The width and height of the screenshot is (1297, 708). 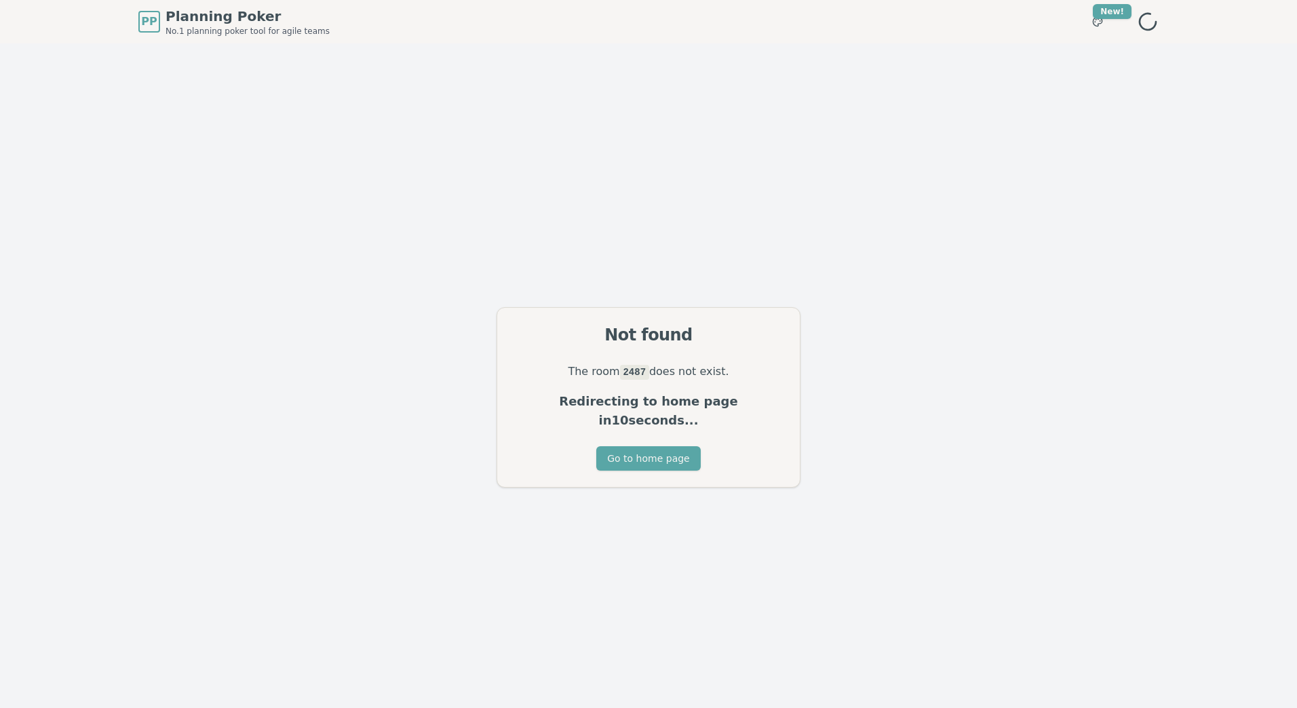 What do you see at coordinates (648, 411) in the screenshot?
I see `p: Redirecting to home page in 10 seconds...` at bounding box center [648, 411].